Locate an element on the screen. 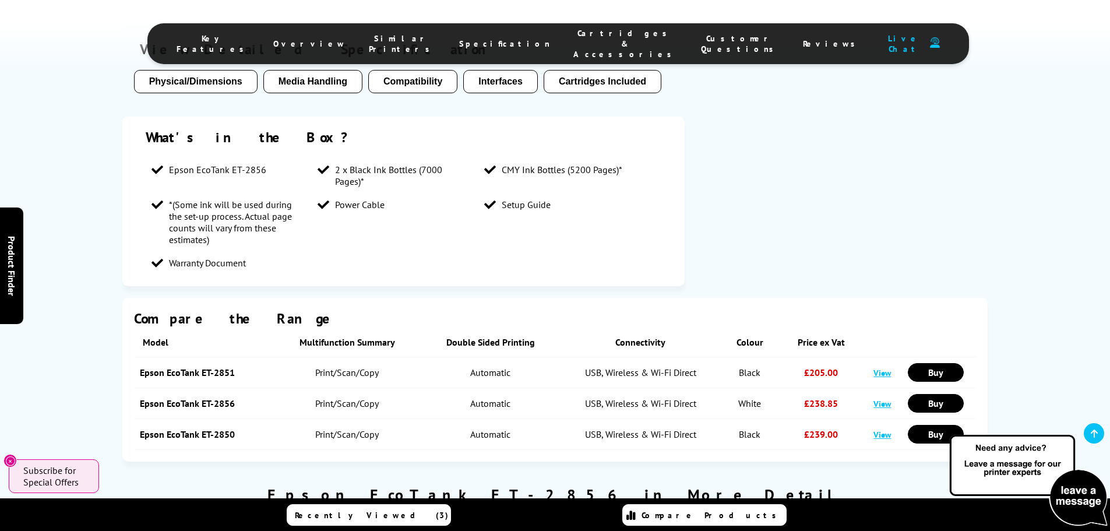  div: Compare the Range is located at coordinates (555, 318).